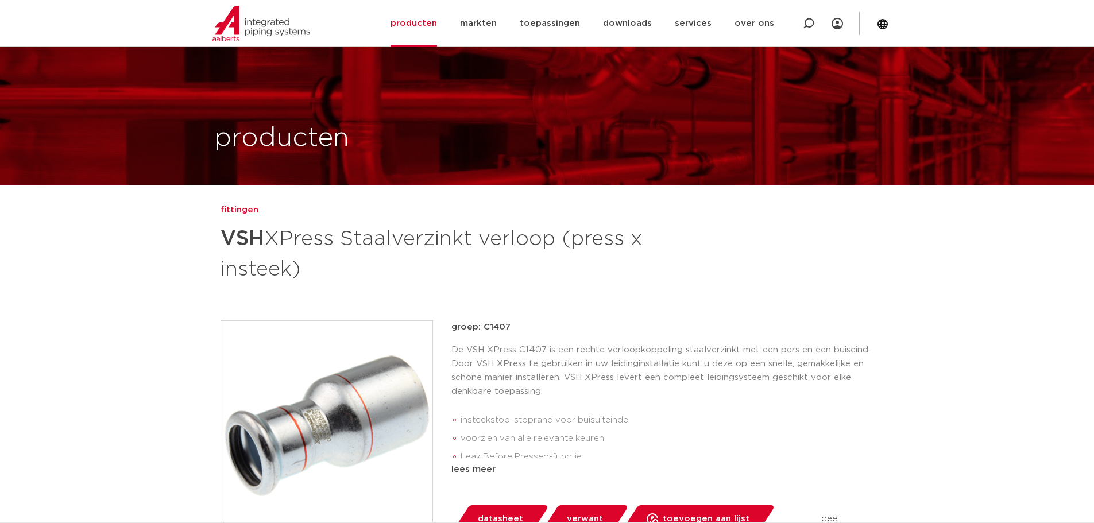 Image resolution: width=1094 pixels, height=523 pixels. What do you see at coordinates (667, 420) in the screenshot?
I see `li: insteekstop: stoprand voor buisuiteinde` at bounding box center [667, 420].